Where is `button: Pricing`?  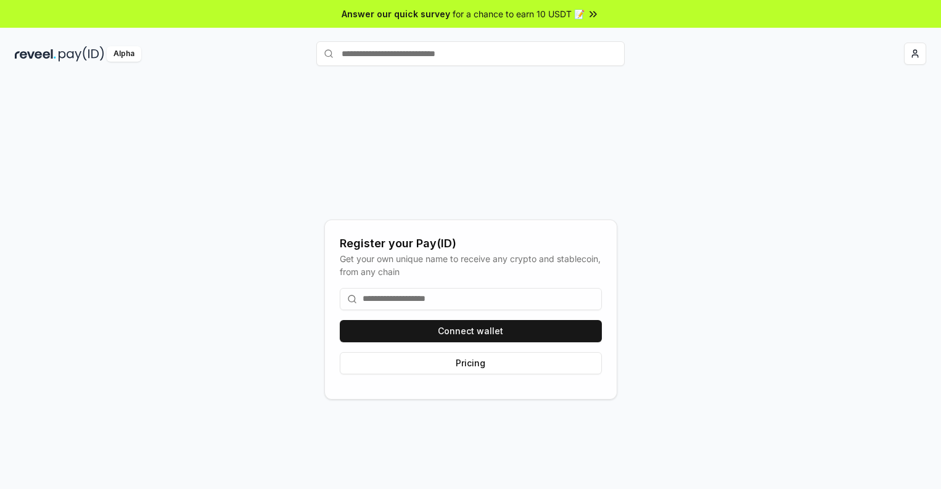 button: Pricing is located at coordinates (471, 363).